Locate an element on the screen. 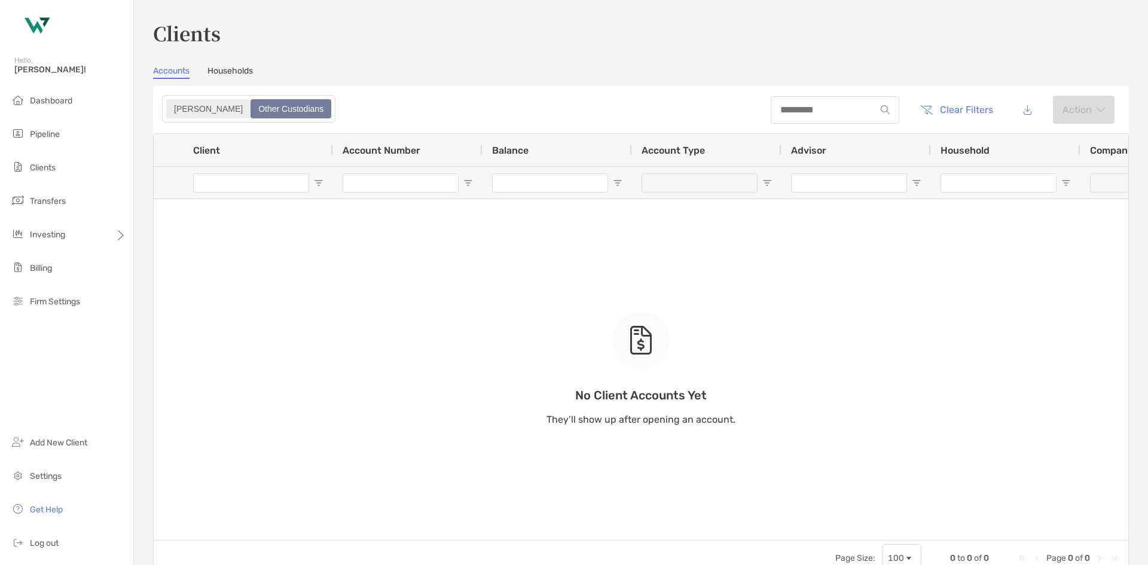 The width and height of the screenshot is (1148, 565). img: arrow is located at coordinates (1100, 110).